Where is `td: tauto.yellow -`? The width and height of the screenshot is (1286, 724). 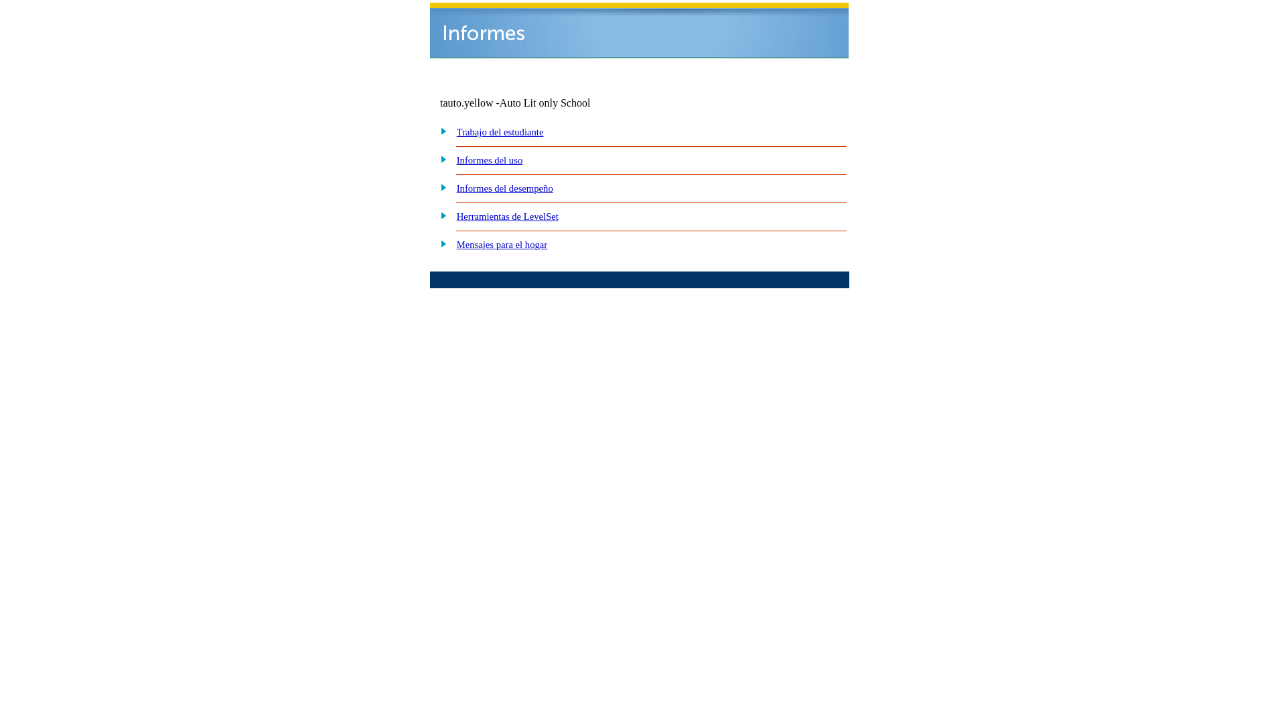 td: tauto.yellow - is located at coordinates (563, 103).